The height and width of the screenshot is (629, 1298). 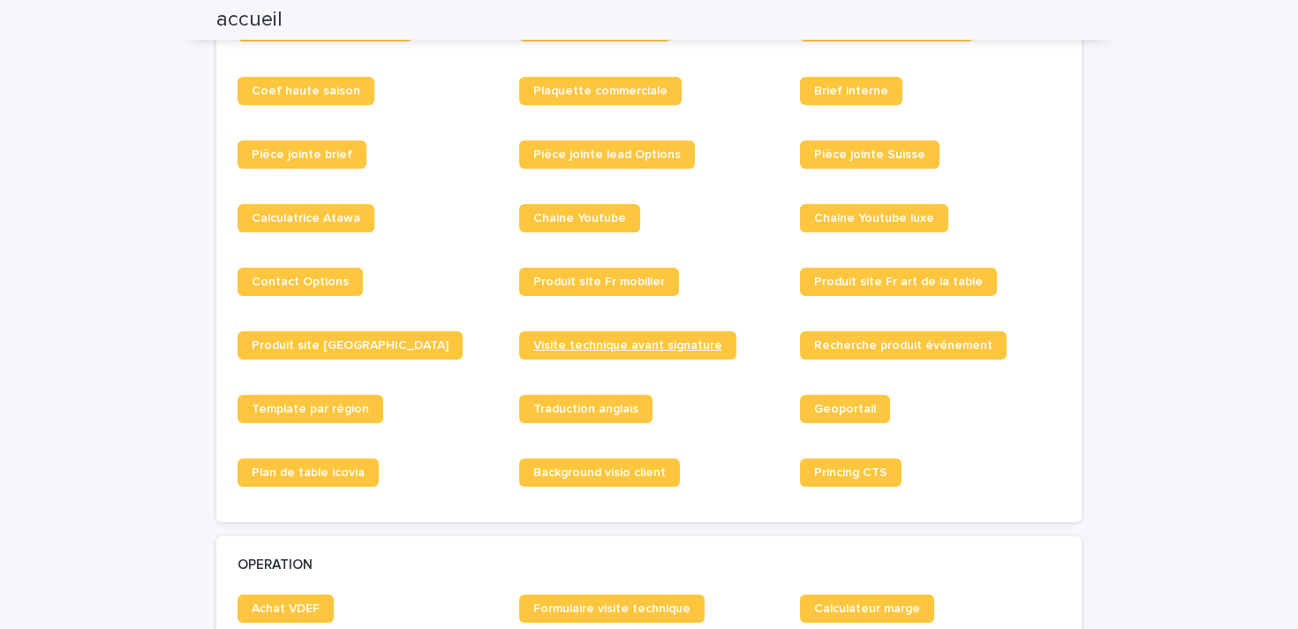 I want to click on a: Pièce jointe lead Options, so click(x=607, y=155).